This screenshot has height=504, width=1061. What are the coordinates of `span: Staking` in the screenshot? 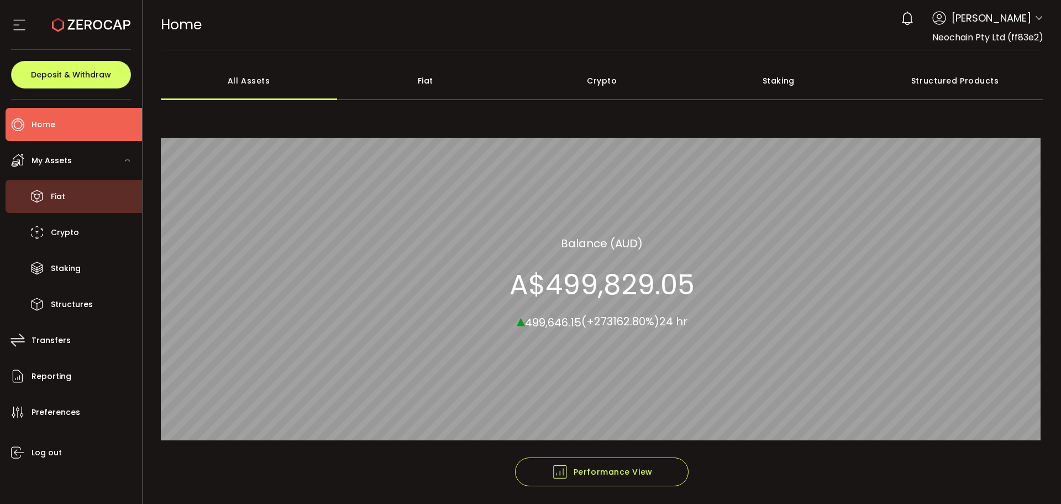 It's located at (66, 268).